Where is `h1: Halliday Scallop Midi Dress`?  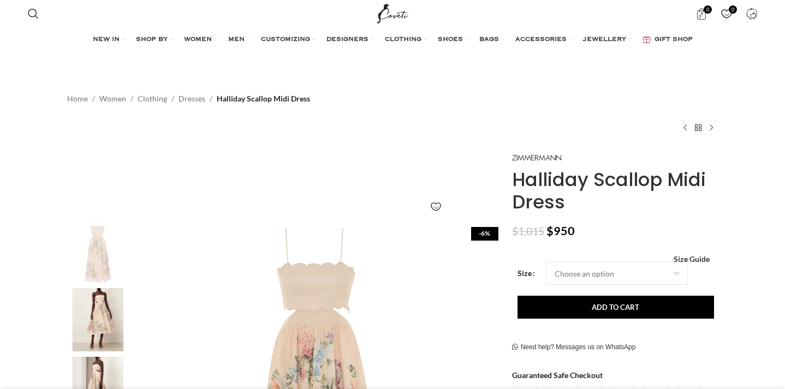
h1: Halliday Scallop Midi Dress is located at coordinates (615, 191).